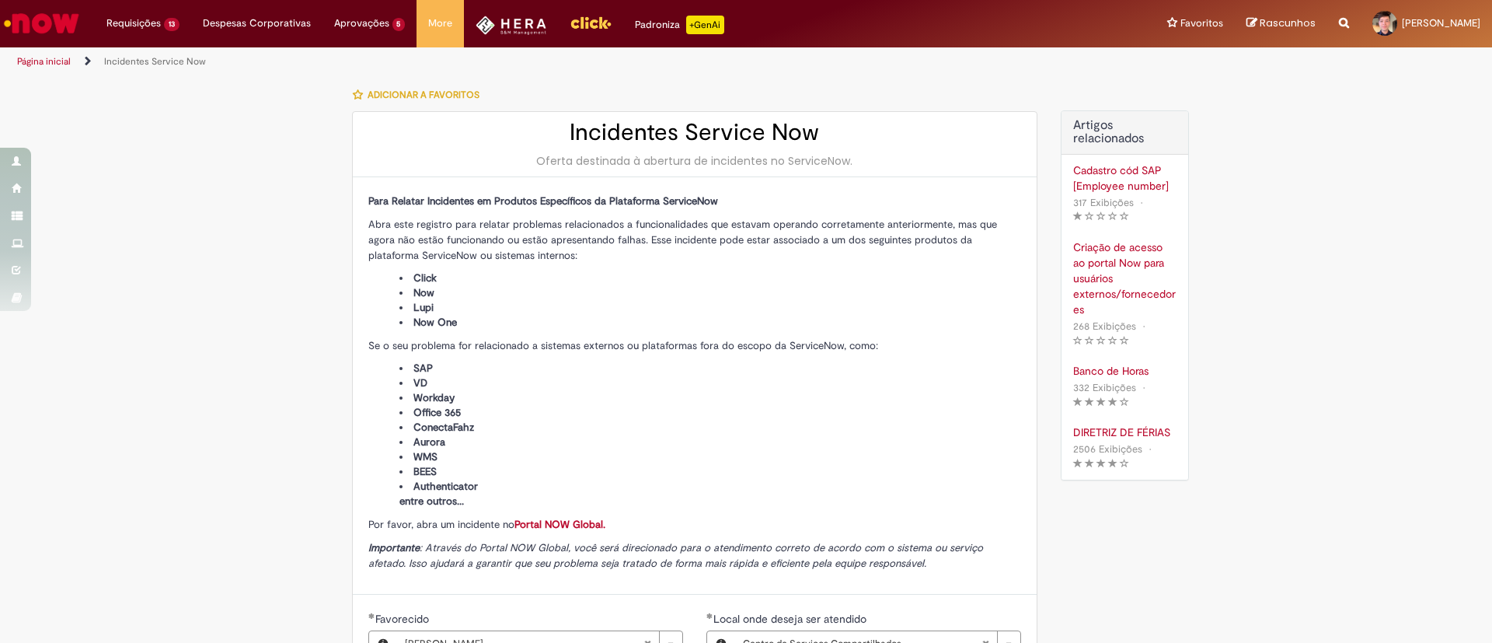 This screenshot has width=1492, height=643. What do you see at coordinates (444, 427) in the screenshot?
I see `span: ConectaFahz` at bounding box center [444, 427].